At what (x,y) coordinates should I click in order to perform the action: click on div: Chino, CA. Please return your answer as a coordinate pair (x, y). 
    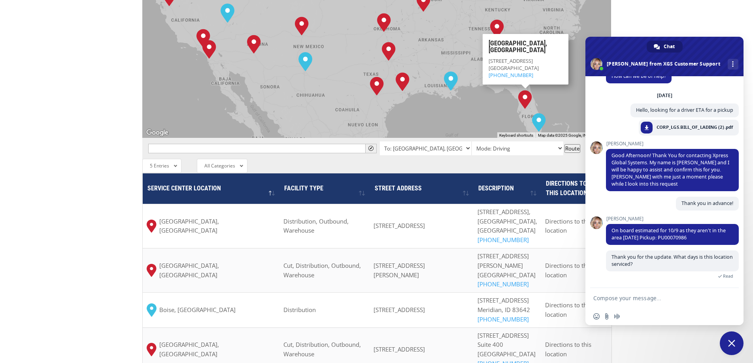
    Looking at the image, I should click on (203, 38).